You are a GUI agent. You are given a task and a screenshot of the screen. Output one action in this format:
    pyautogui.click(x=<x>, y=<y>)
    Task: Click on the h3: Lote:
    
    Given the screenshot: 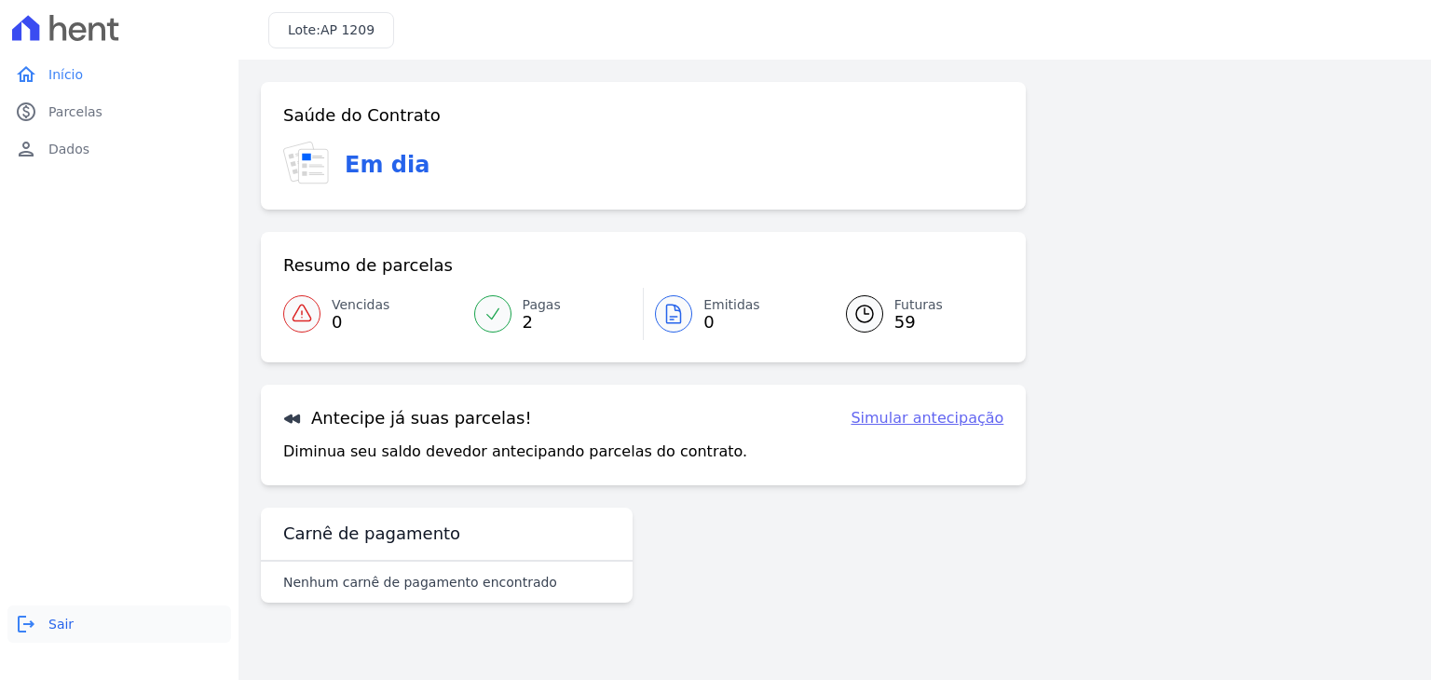 What is the action you would take?
    pyautogui.click(x=331, y=30)
    